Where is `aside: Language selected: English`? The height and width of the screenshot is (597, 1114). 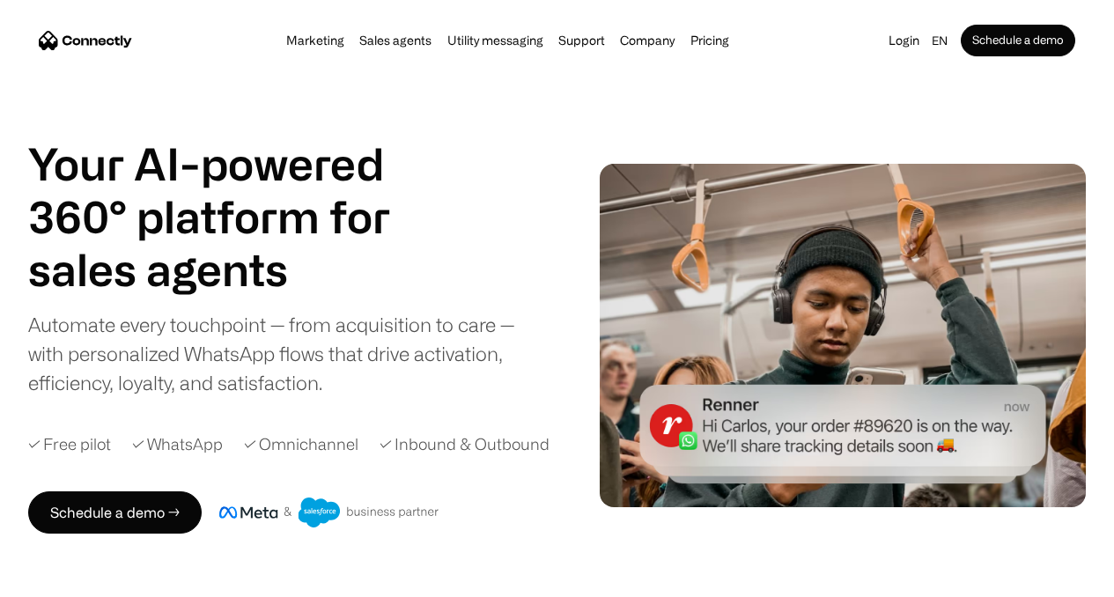
aside: Language selected: English is located at coordinates (62, 578).